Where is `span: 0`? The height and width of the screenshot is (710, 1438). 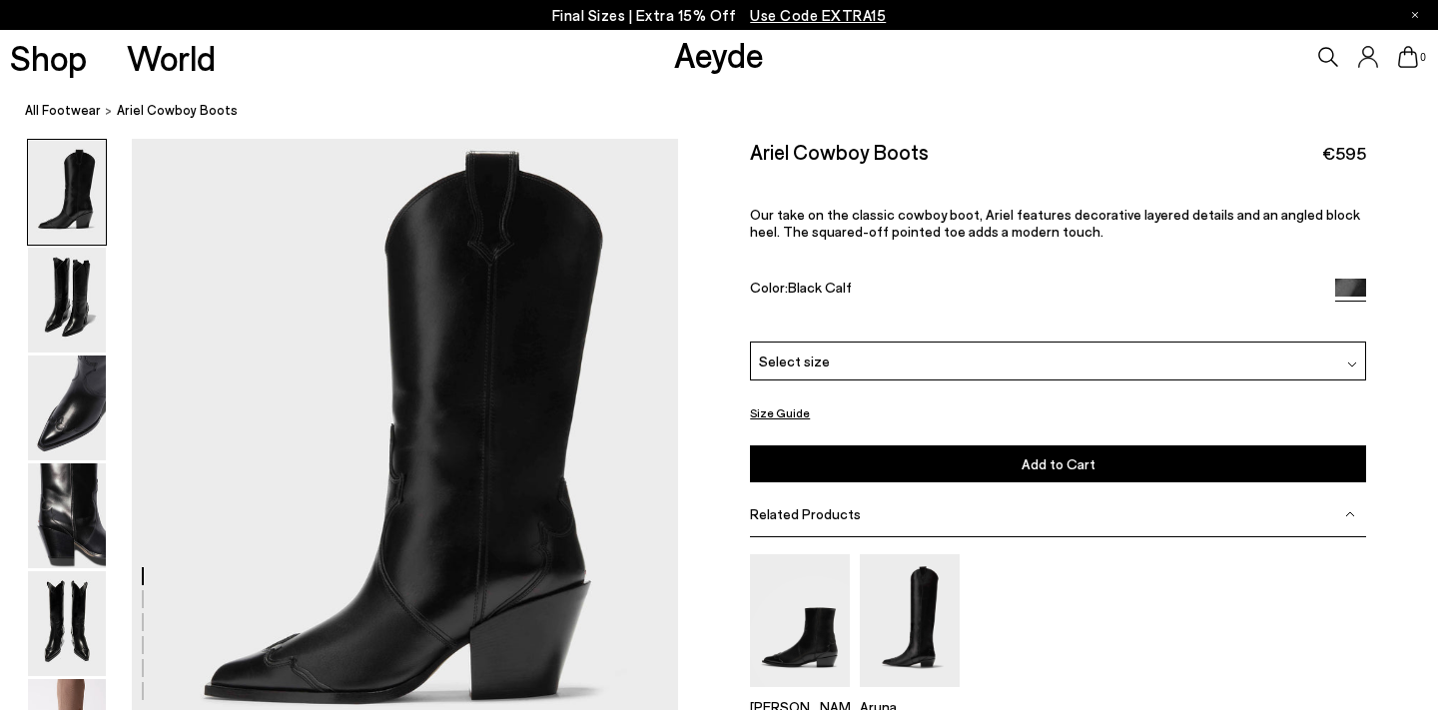 span: 0 is located at coordinates (1423, 57).